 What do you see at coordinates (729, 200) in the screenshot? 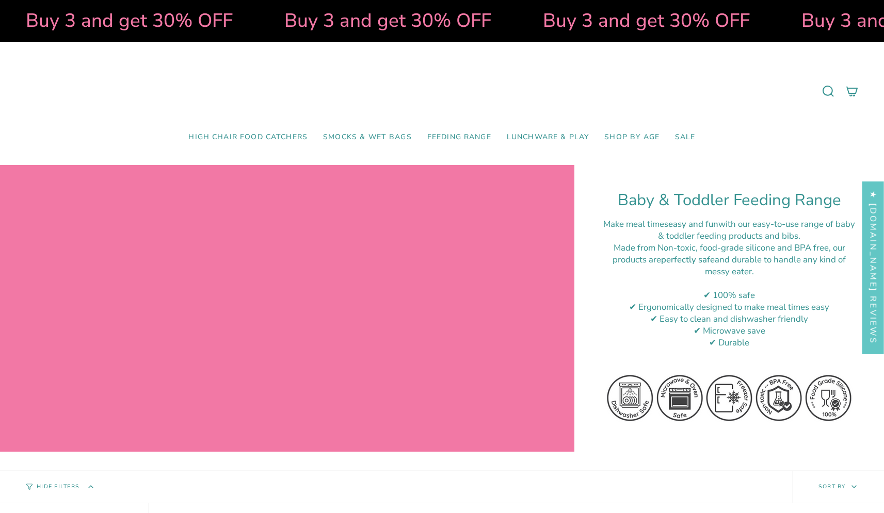
I see `h1: Baby & Toddler Feeding Range` at bounding box center [729, 200].